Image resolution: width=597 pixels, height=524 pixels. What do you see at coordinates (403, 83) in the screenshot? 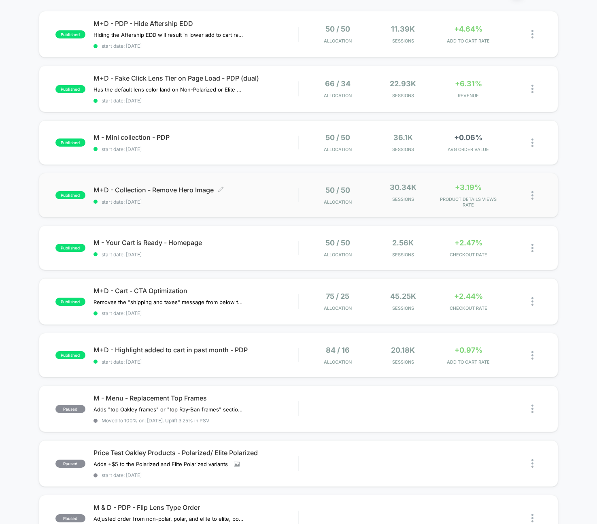
I see `span: 22.93k` at bounding box center [403, 83].